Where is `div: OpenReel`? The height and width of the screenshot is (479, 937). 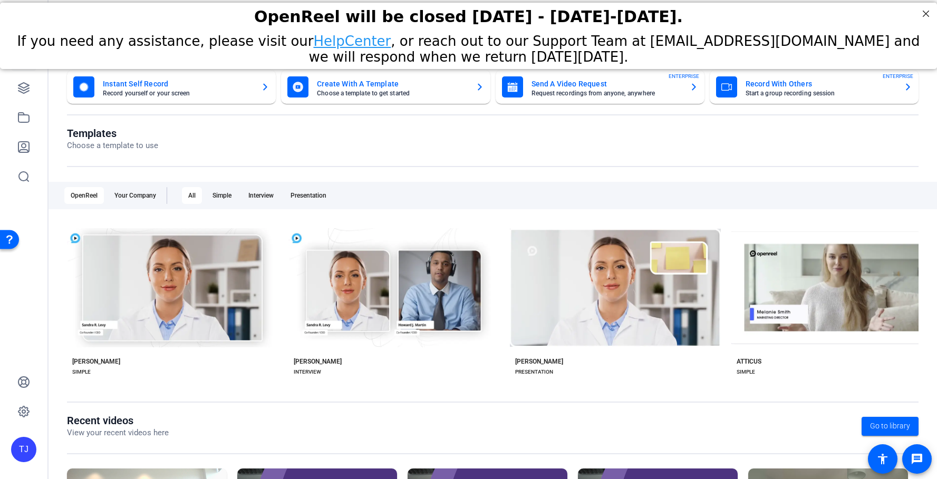
div: OpenReel is located at coordinates (84, 196).